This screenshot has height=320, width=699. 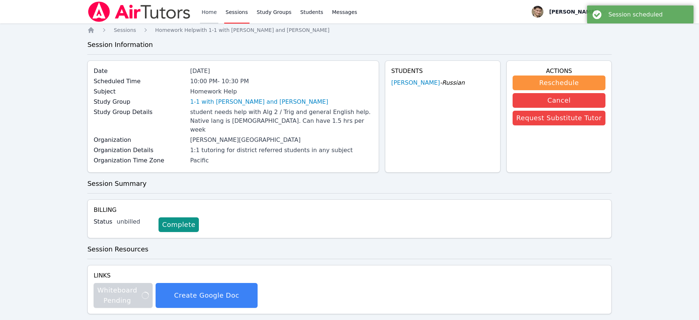 I want to click on h4: Links, so click(x=175, y=276).